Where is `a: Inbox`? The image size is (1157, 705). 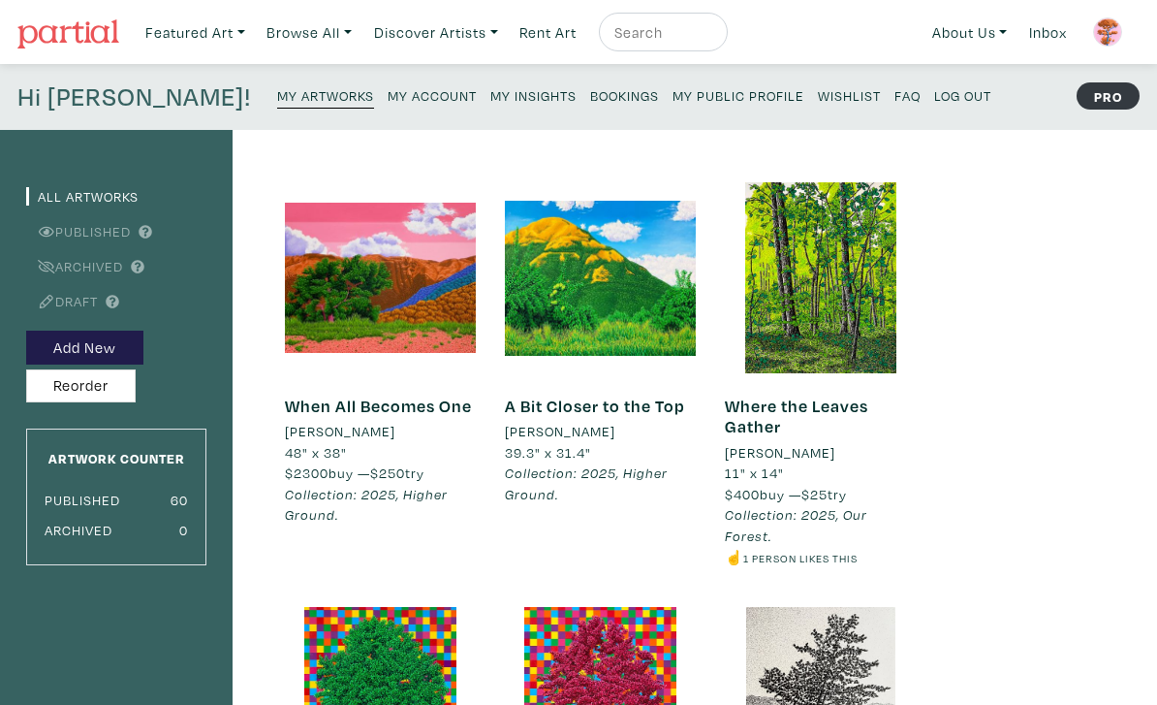 a: Inbox is located at coordinates (1048, 32).